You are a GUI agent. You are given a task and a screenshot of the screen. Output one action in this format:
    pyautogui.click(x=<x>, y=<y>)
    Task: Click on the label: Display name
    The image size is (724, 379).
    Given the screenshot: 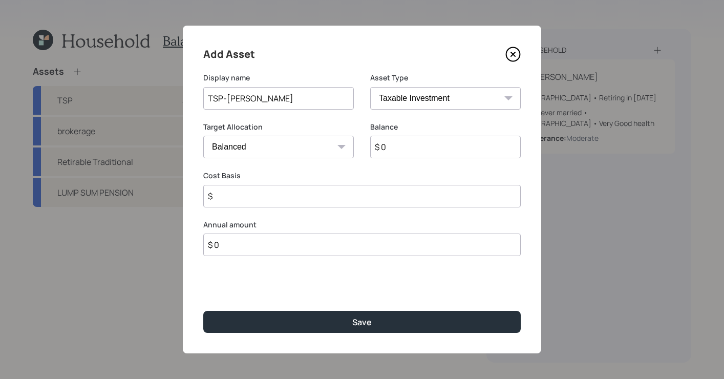 What is the action you would take?
    pyautogui.click(x=279, y=78)
    